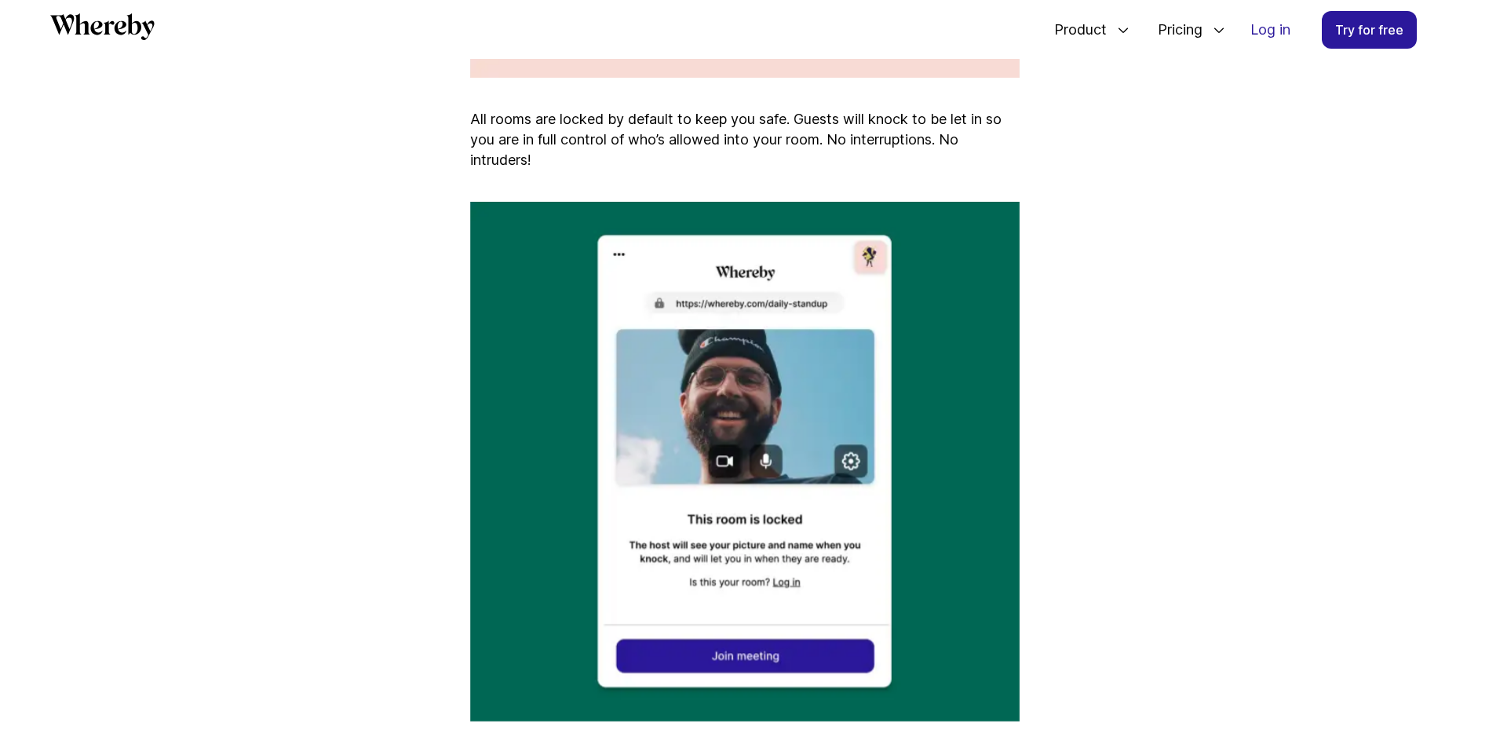  I want to click on a: Try for free, so click(1369, 30).